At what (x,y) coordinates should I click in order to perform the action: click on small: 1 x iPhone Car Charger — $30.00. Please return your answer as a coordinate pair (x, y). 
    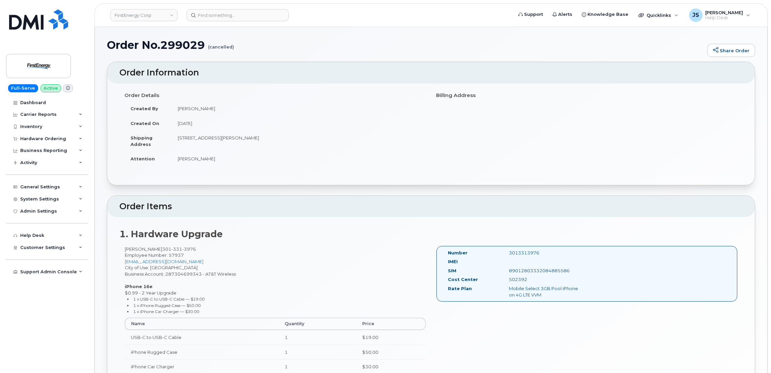
    Looking at the image, I should click on (166, 312).